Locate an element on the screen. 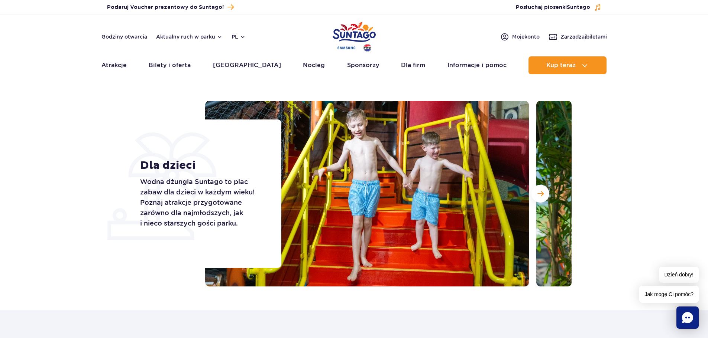 This screenshot has height=338, width=708. a: Sponsorzy is located at coordinates (363, 65).